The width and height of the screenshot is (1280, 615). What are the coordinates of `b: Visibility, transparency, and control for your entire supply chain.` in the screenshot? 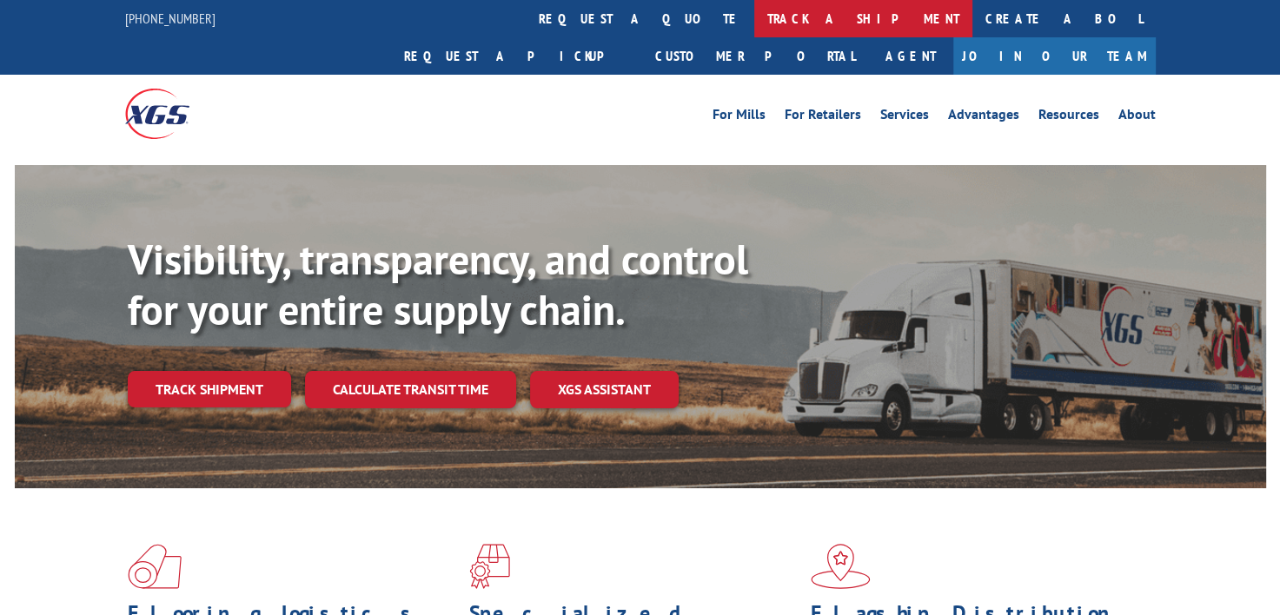 It's located at (438, 284).